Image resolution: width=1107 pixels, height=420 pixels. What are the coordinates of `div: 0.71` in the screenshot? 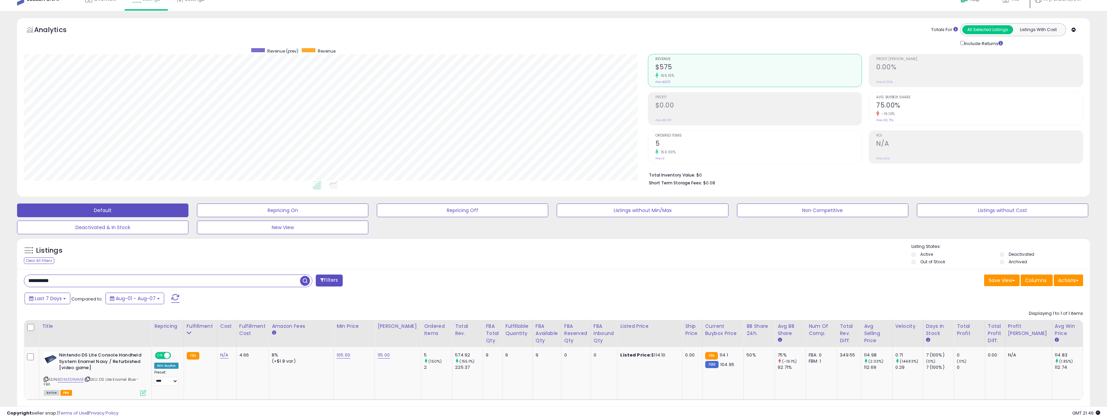 It's located at (909, 355).